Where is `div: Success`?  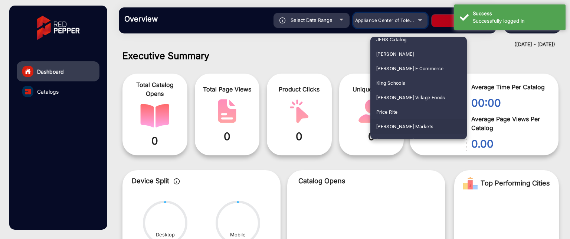
div: Success is located at coordinates (516, 14).